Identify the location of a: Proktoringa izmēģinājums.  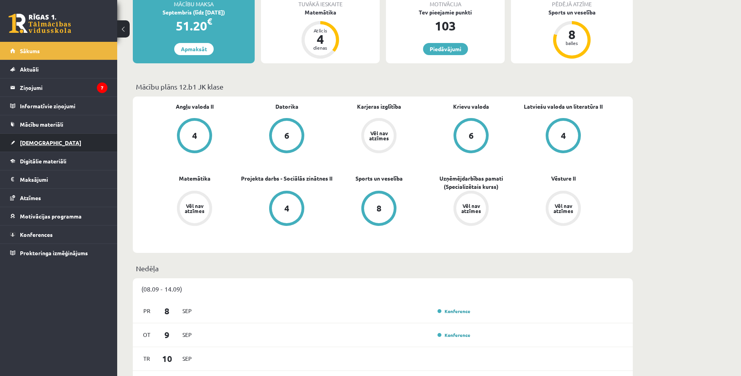
(59, 253).